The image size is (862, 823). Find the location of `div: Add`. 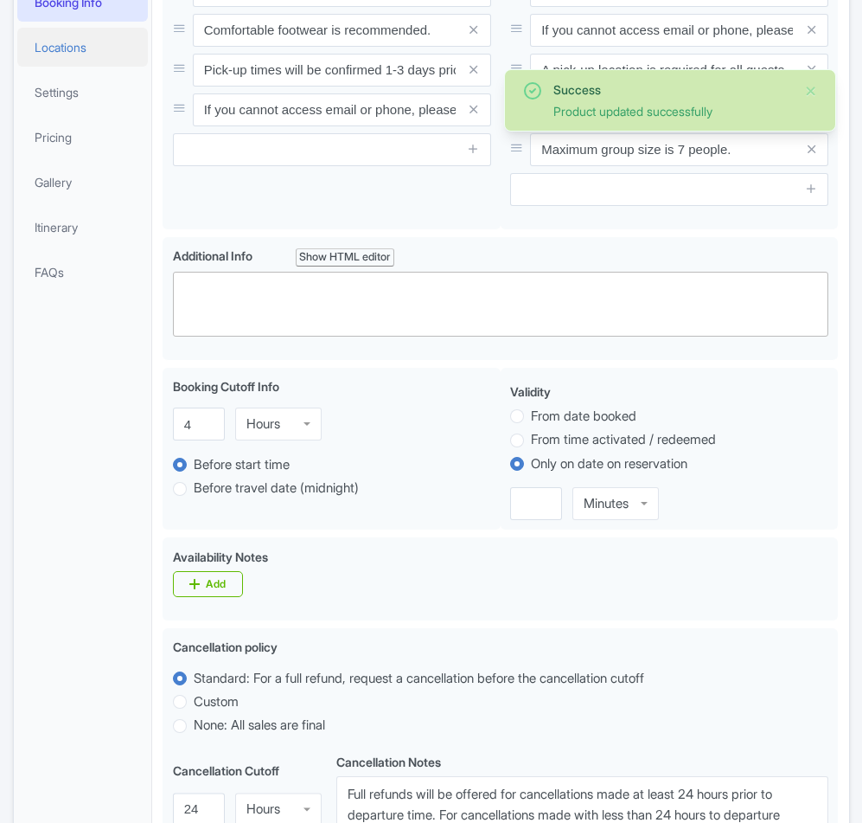

div: Add is located at coordinates (215, 584).